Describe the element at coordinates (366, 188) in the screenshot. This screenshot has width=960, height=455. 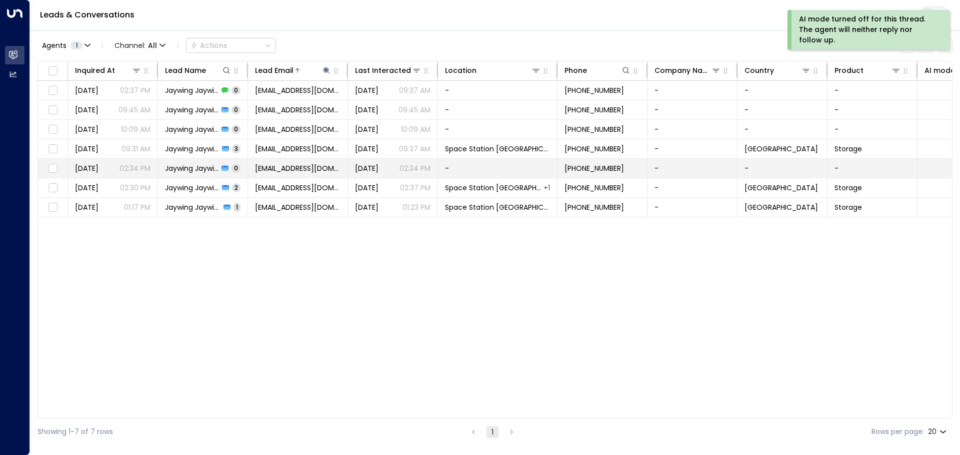
I see `span: Aug 02, 2025` at that location.